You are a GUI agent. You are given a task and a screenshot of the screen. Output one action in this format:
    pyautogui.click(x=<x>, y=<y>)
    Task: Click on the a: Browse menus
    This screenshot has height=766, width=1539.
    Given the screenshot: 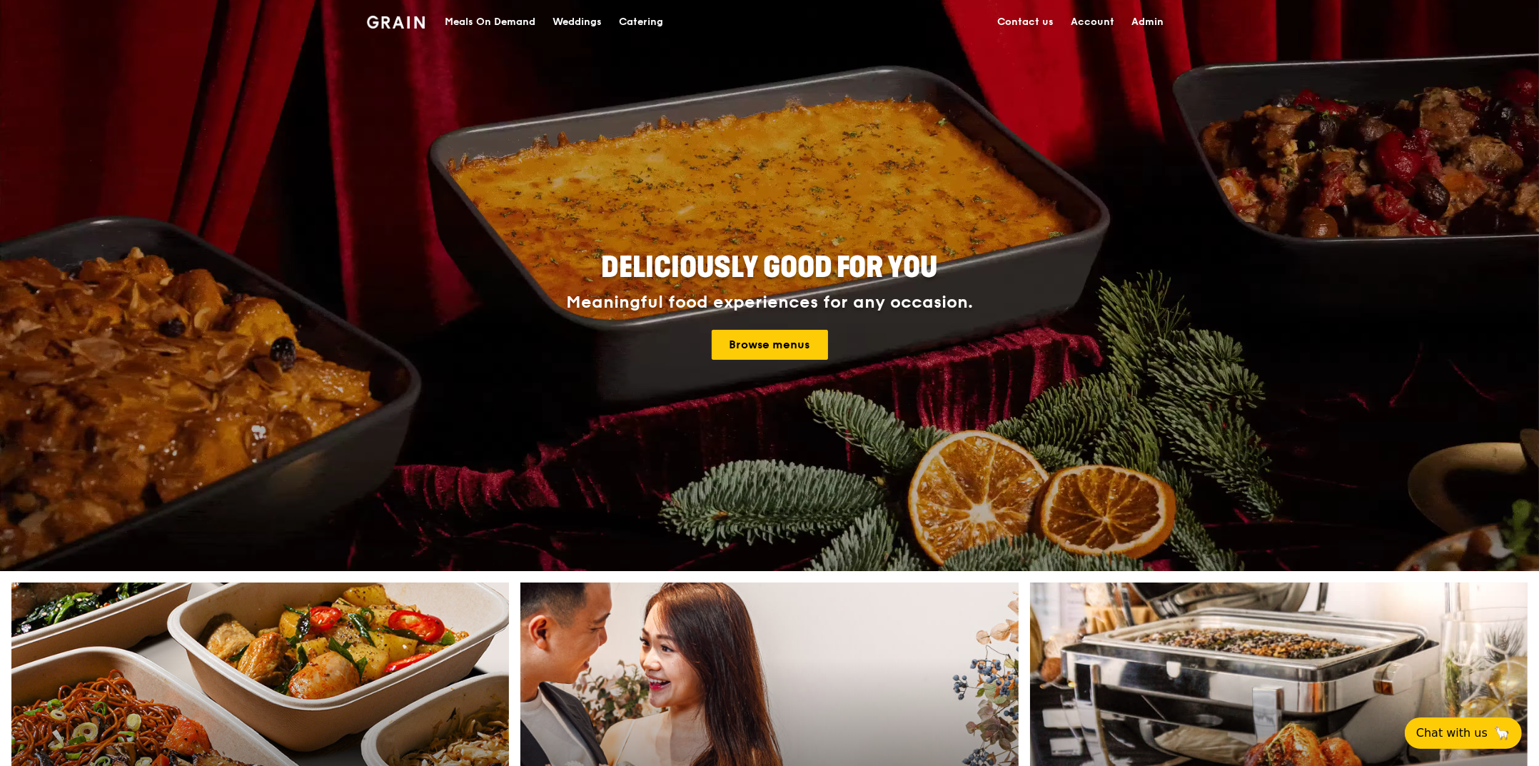 What is the action you would take?
    pyautogui.click(x=770, y=345)
    